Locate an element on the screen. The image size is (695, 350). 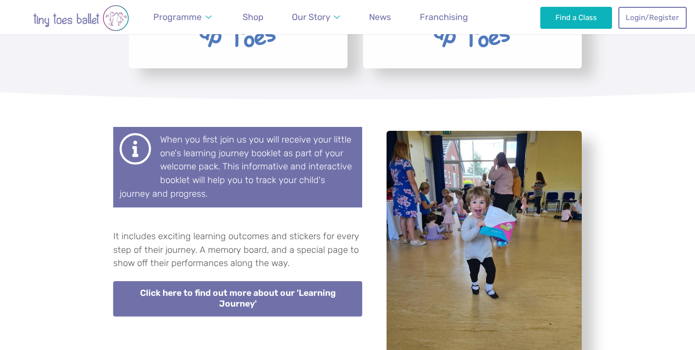
span: News is located at coordinates (380, 17).